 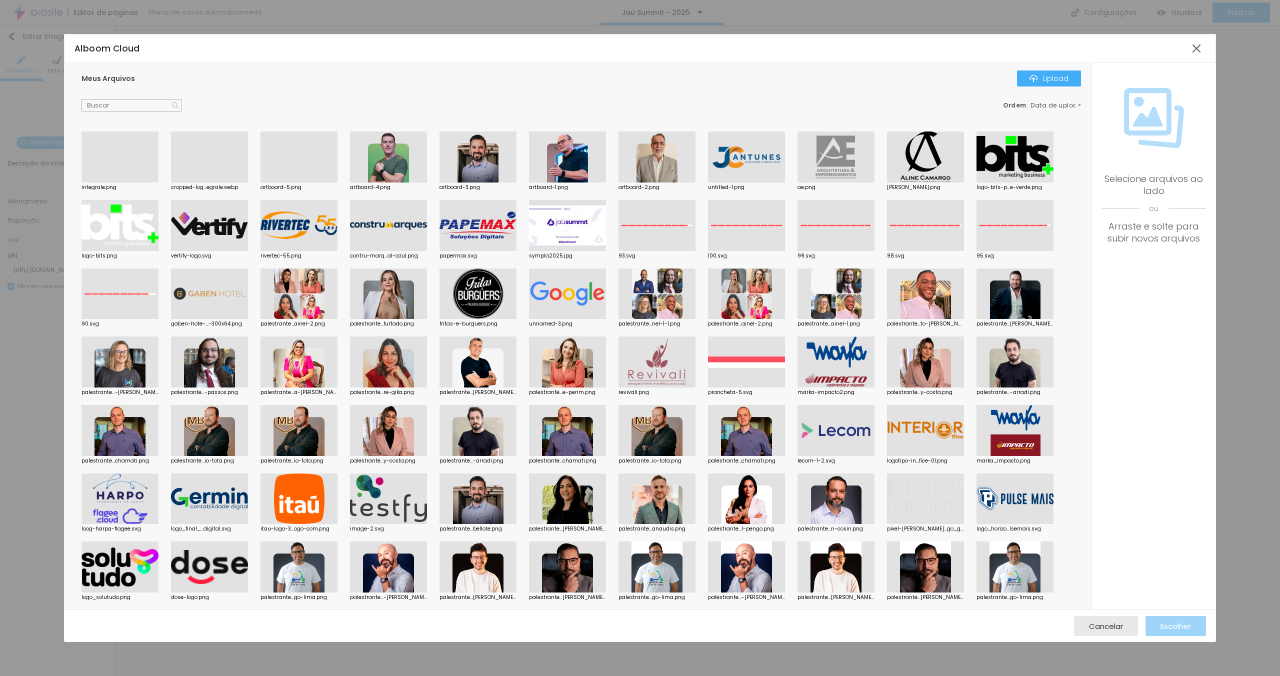 I want to click on div: logo-bits-p...e-verde.png, so click(x=1015, y=187).